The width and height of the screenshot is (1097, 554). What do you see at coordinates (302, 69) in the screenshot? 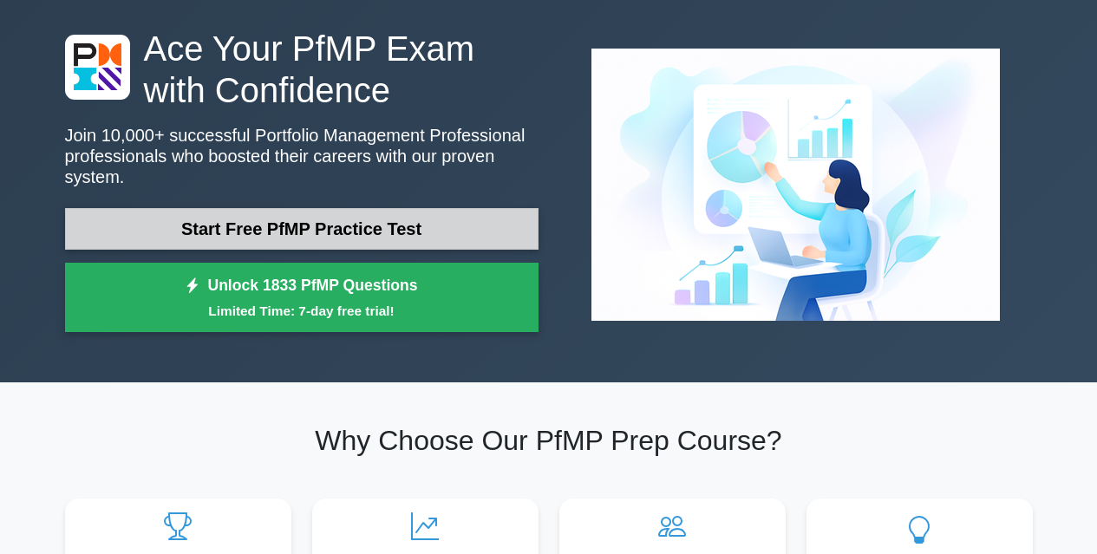
I see `h1: Ace Your PfMP Exam with Confidence` at bounding box center [302, 69].